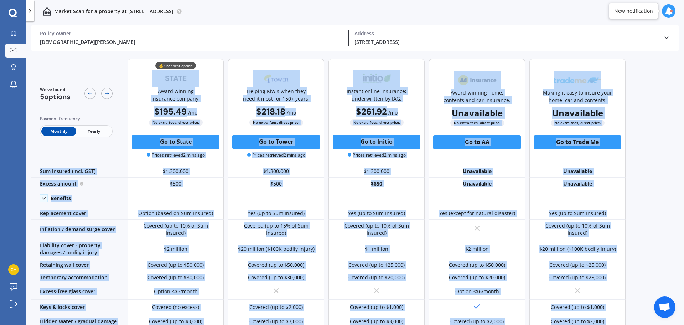  What do you see at coordinates (477, 142) in the screenshot?
I see `button: Go to AA` at bounding box center [477, 142].